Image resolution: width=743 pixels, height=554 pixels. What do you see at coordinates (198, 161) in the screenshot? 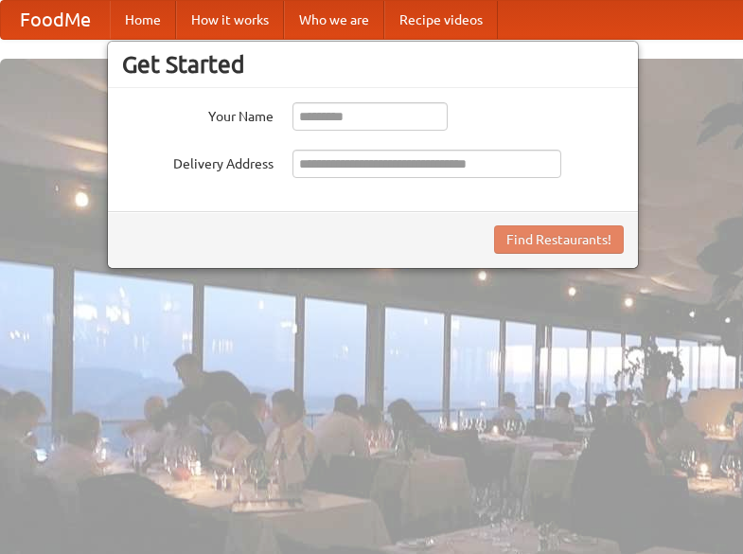
I see `label: Delivery Address` at bounding box center [198, 161].